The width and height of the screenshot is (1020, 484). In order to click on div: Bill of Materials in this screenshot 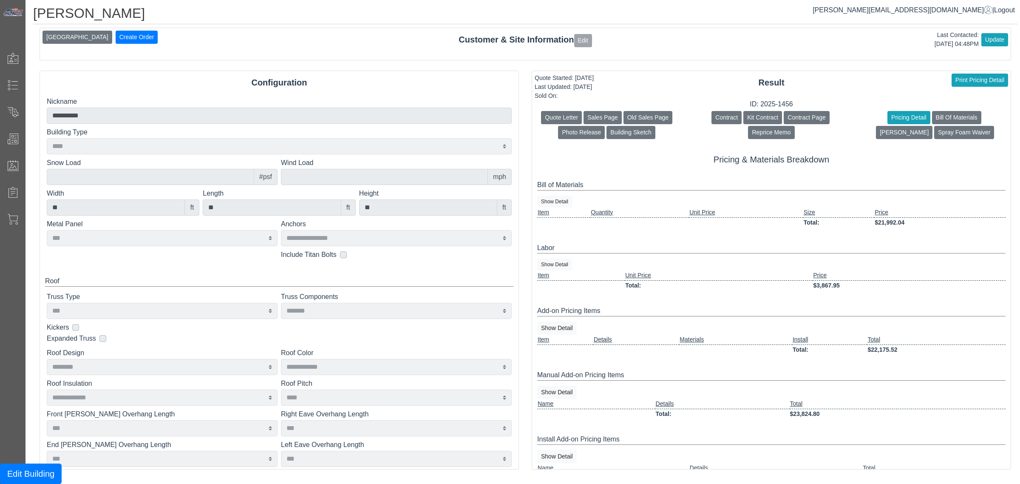, I will do `click(772, 185)`.